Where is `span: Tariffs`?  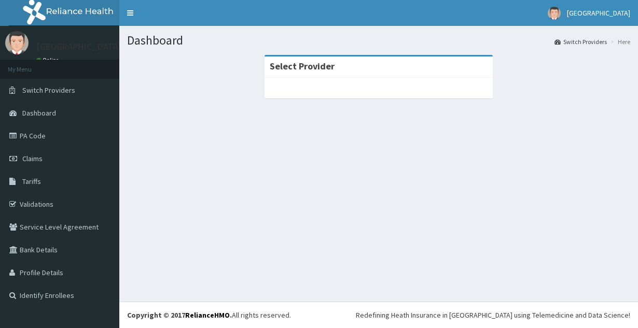
span: Tariffs is located at coordinates (32, 182).